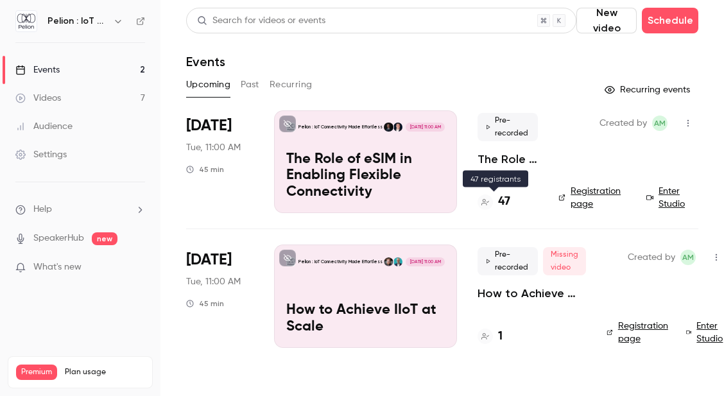 Image resolution: width=724 pixels, height=396 pixels. I want to click on span: Help, so click(42, 209).